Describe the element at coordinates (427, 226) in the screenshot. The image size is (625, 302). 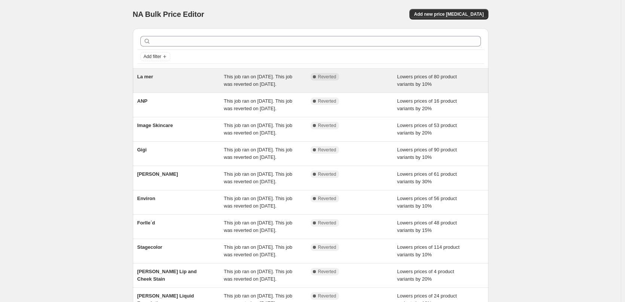
I see `span: Lowers prices of 48 product variants by 15%` at that location.